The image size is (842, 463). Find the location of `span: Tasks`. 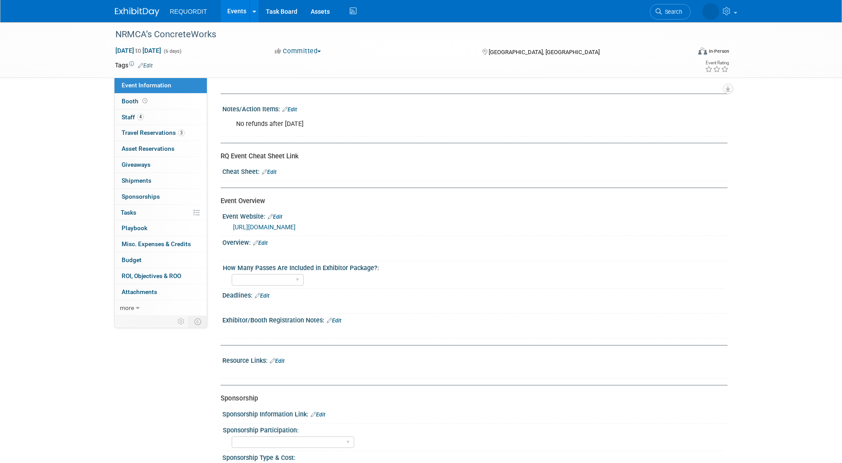

span: Tasks is located at coordinates (128, 213).